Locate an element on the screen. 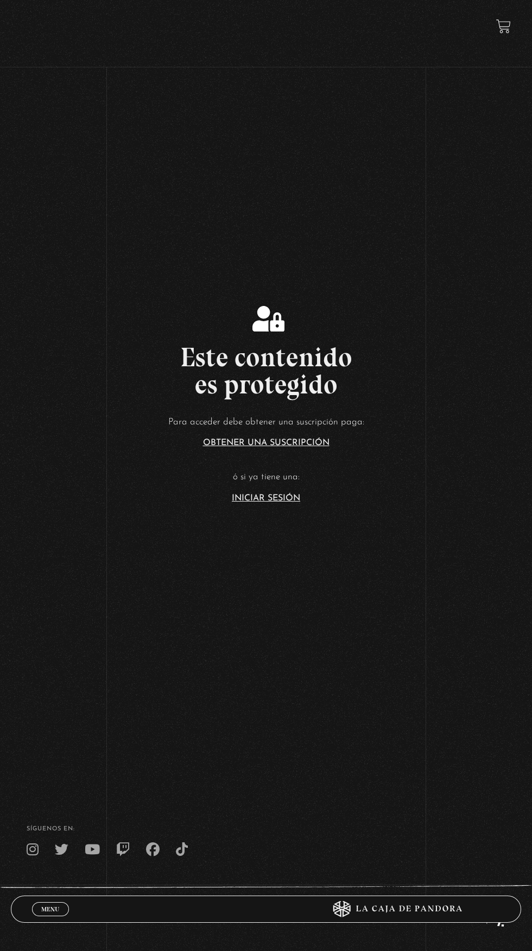 This screenshot has width=532, height=951. a: Iniciar Sesión is located at coordinates (266, 498).